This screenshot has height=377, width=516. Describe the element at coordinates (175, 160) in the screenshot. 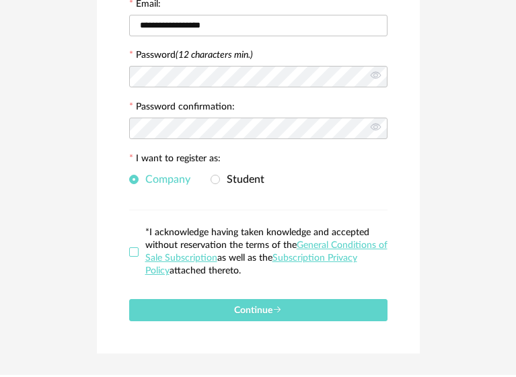

I see `label: I want to register as:` at that location.